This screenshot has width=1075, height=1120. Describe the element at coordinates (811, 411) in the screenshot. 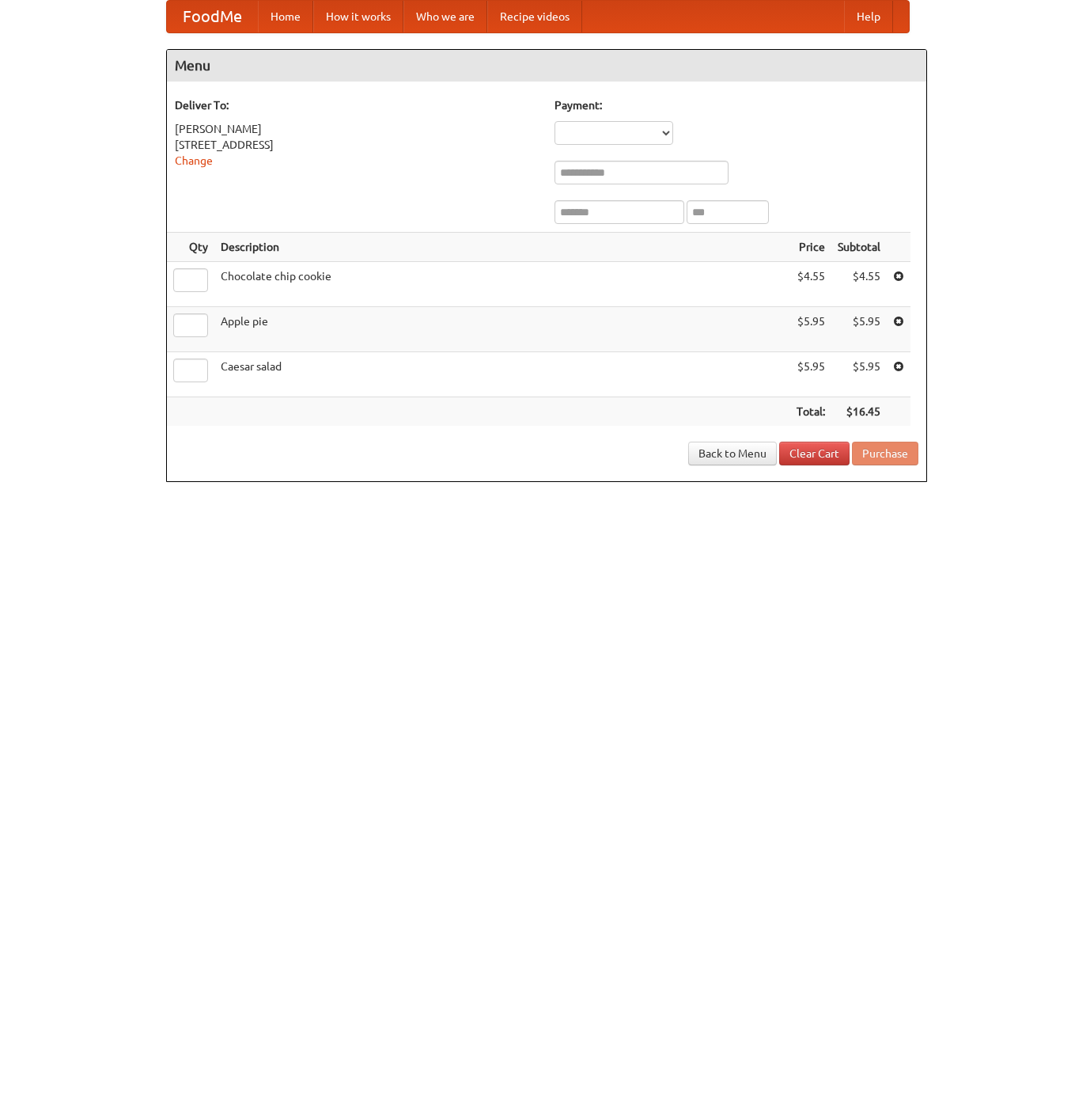

I see `th: Total:` at that location.